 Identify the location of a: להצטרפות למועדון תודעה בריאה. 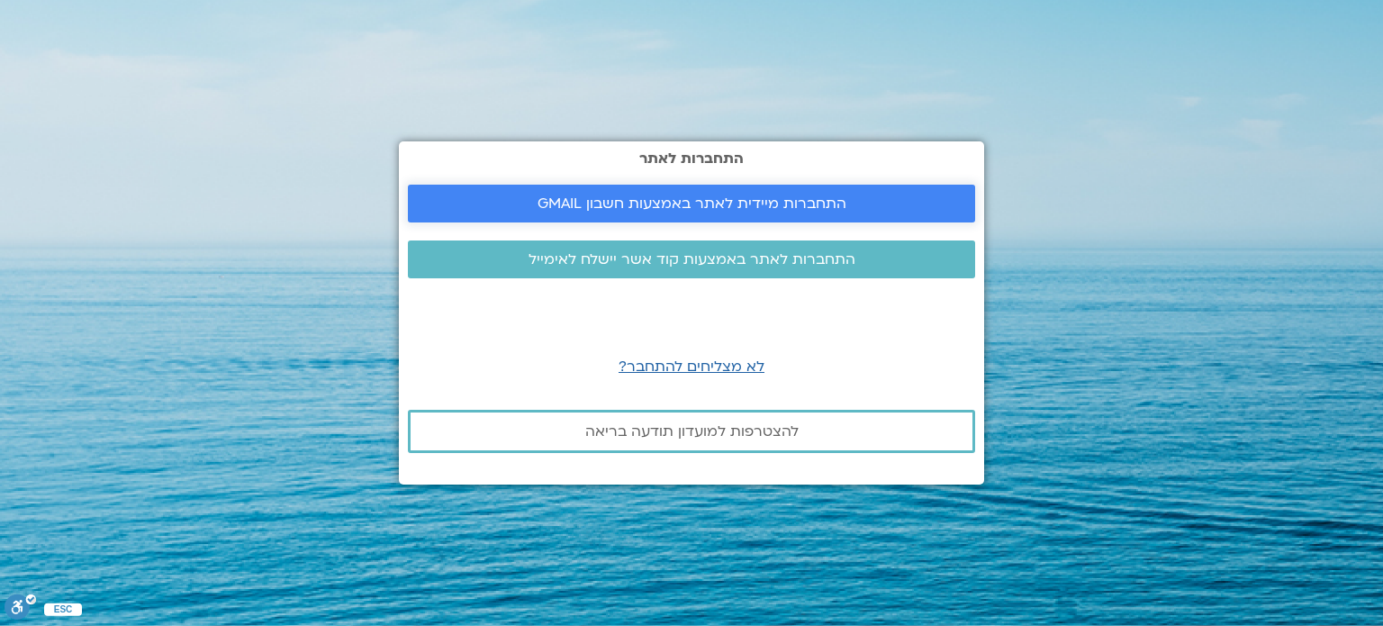
(692, 431).